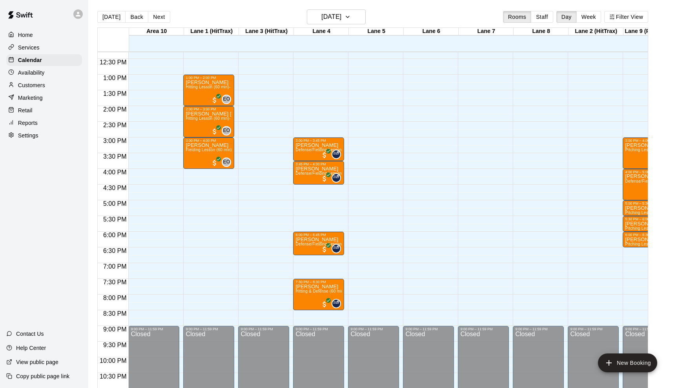 Image resolution: width=678 pixels, height=388 pixels. Describe the element at coordinates (649, 153) in the screenshot. I see `div: 3:00 PM – 4:00 PM: Pitching Lesson (60 min)- Kyle Bunn` at that location.